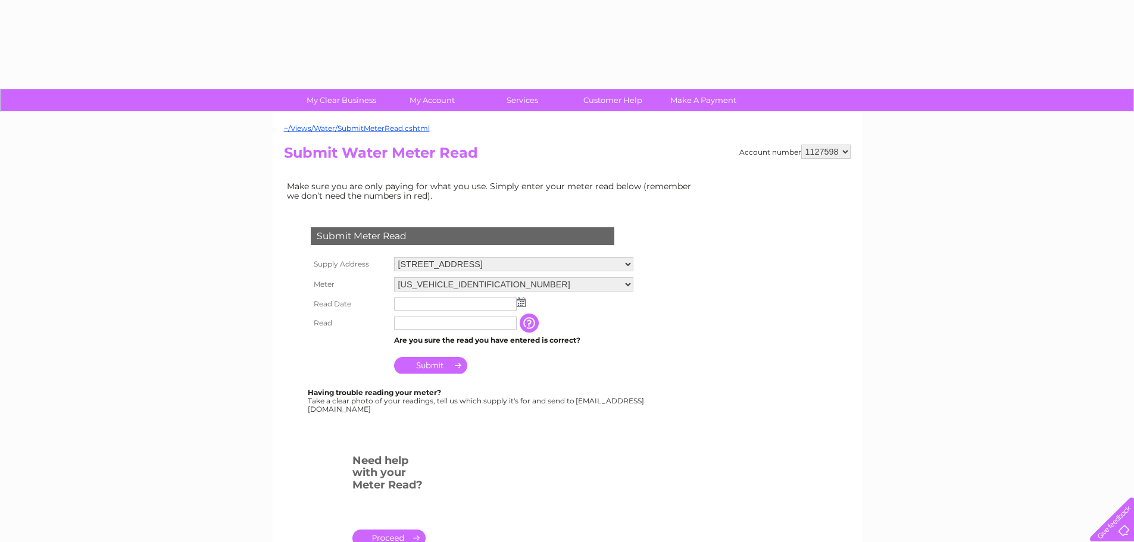 The height and width of the screenshot is (542, 1134). I want to click on a: My Clear Business, so click(341, 100).